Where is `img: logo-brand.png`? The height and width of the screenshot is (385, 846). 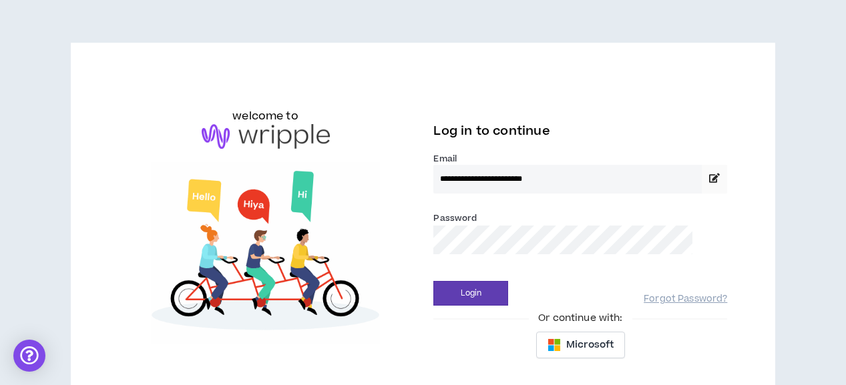 img: logo-brand.png is located at coordinates (266, 137).